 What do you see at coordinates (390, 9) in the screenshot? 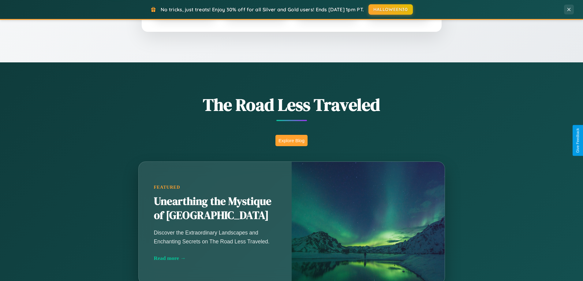
I see `button: HALLOWEEN30` at bounding box center [390, 9].